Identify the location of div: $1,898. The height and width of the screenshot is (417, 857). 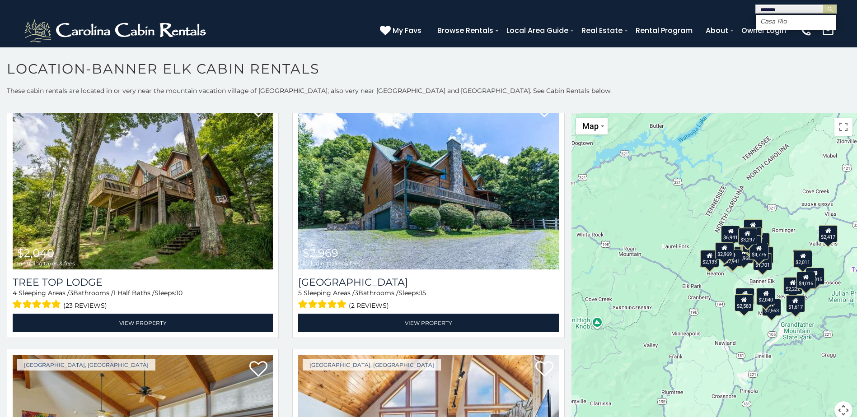
(752, 236).